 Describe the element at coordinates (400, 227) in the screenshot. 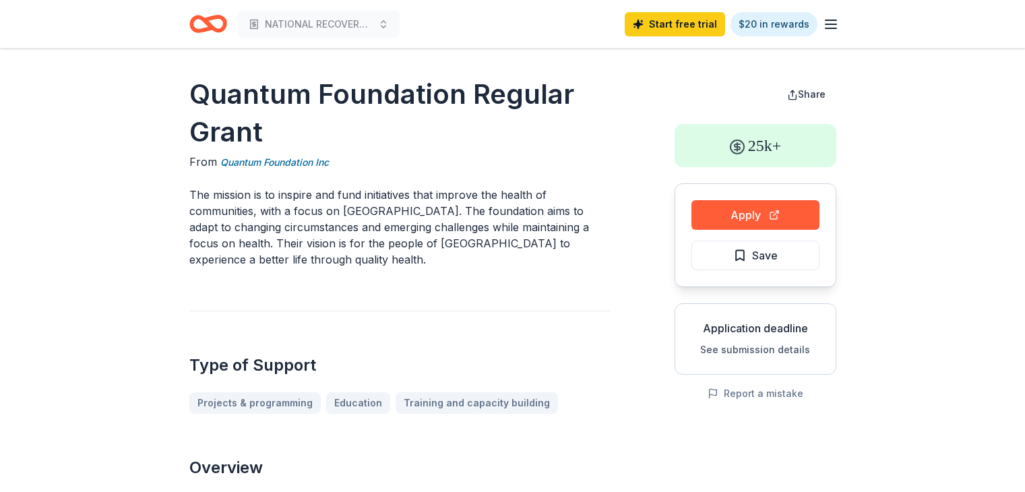

I see `p: The mission is to inspire and fund initiatives that improve the health of communities, with a foc...` at that location.